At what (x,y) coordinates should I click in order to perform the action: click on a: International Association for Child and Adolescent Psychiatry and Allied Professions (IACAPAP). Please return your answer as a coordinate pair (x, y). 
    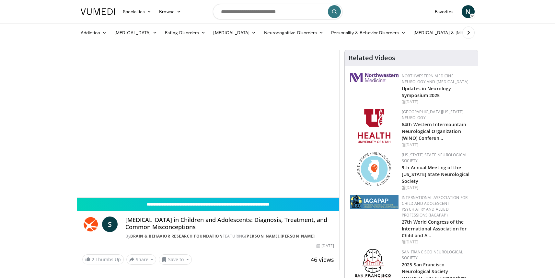
    Looking at the image, I should click on (434, 206).